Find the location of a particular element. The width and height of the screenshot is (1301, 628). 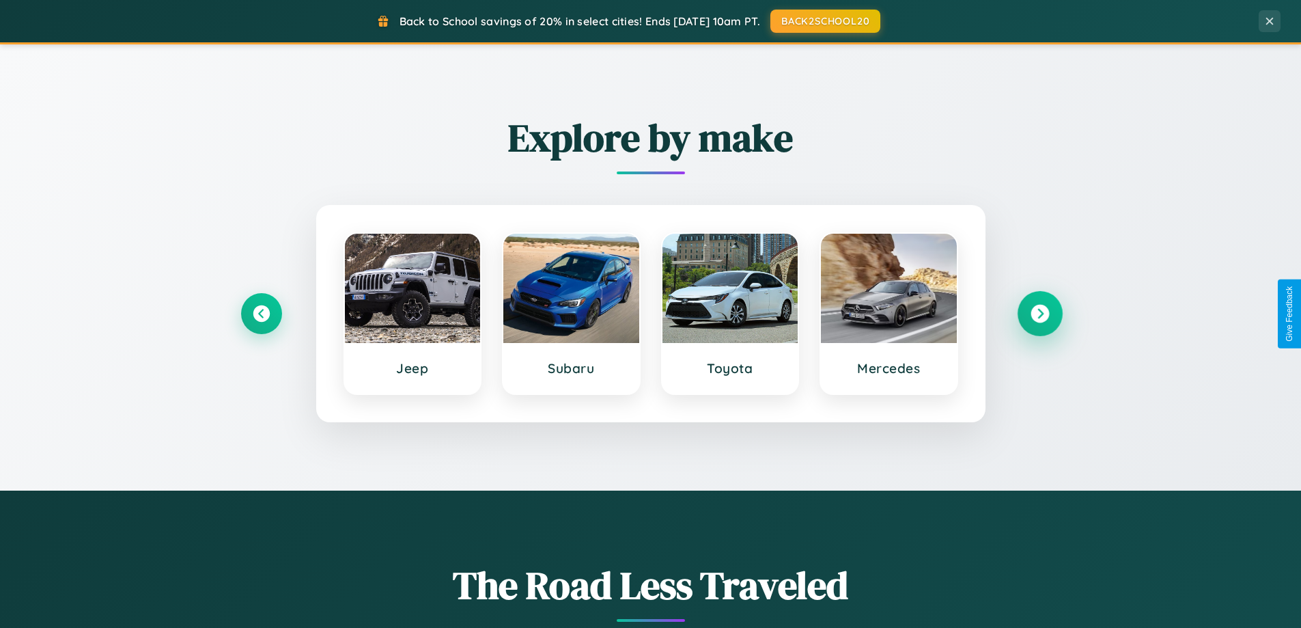

h3: Jeep is located at coordinates (413, 368).